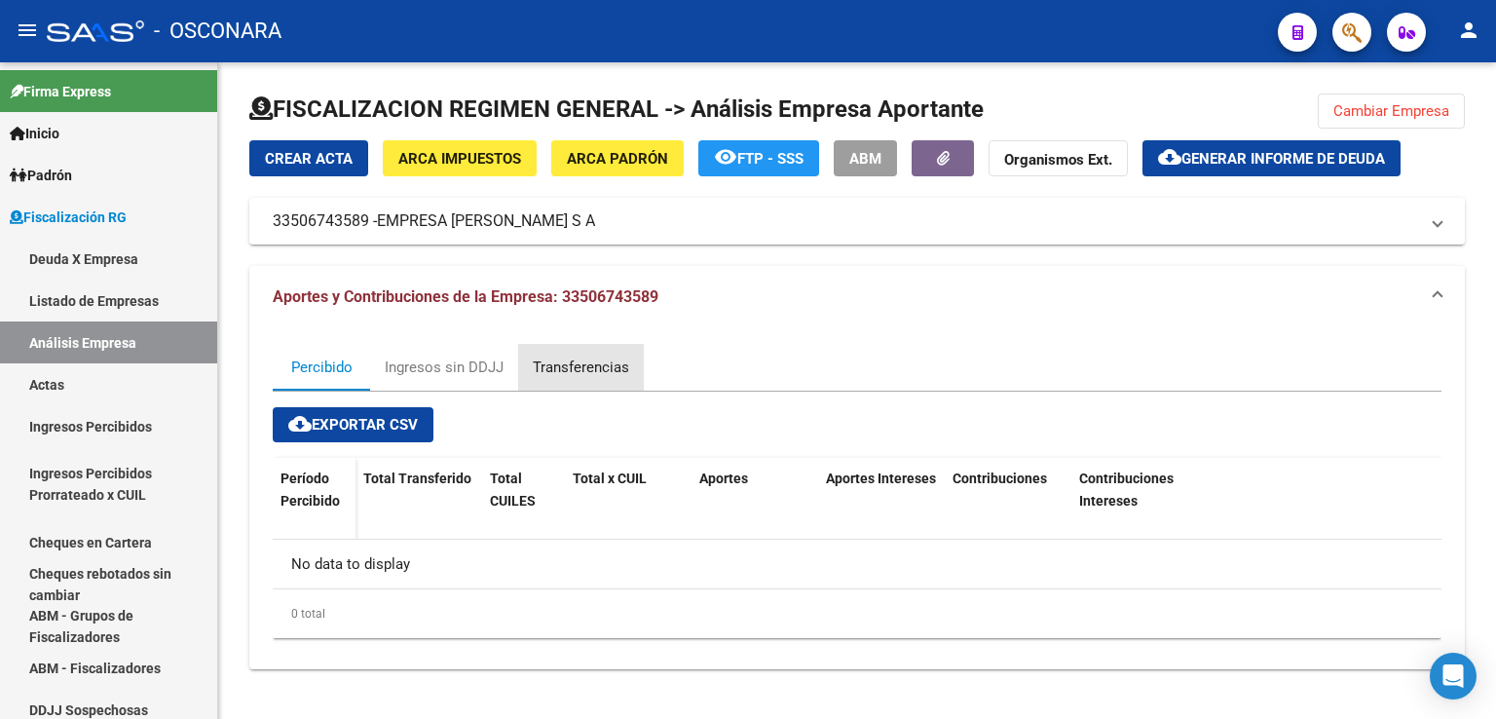 The height and width of the screenshot is (719, 1496). Describe the element at coordinates (628, 499) in the screenshot. I see `datatable-header-cell: Total x CUIL` at that location.